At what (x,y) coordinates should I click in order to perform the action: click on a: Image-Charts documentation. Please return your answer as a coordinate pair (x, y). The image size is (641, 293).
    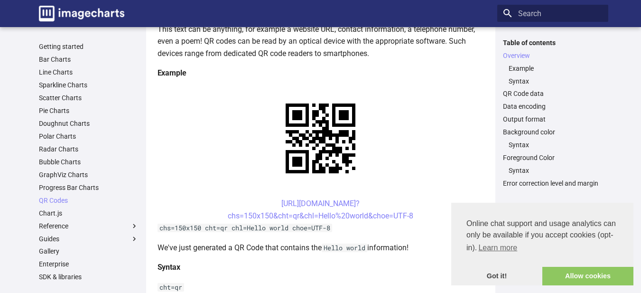
    Looking at the image, I should click on (82, 13).